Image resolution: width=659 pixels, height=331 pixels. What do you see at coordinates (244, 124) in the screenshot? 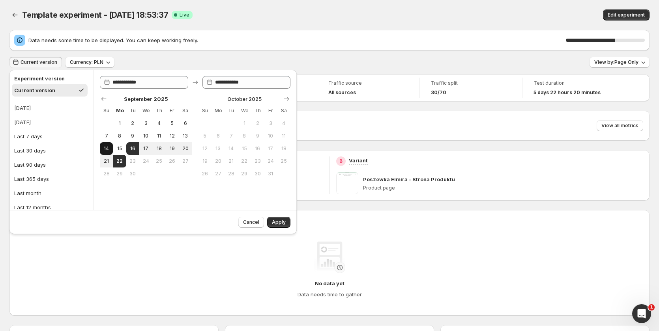
I see `button: Wednesday October 1 2025` at bounding box center [244, 124].